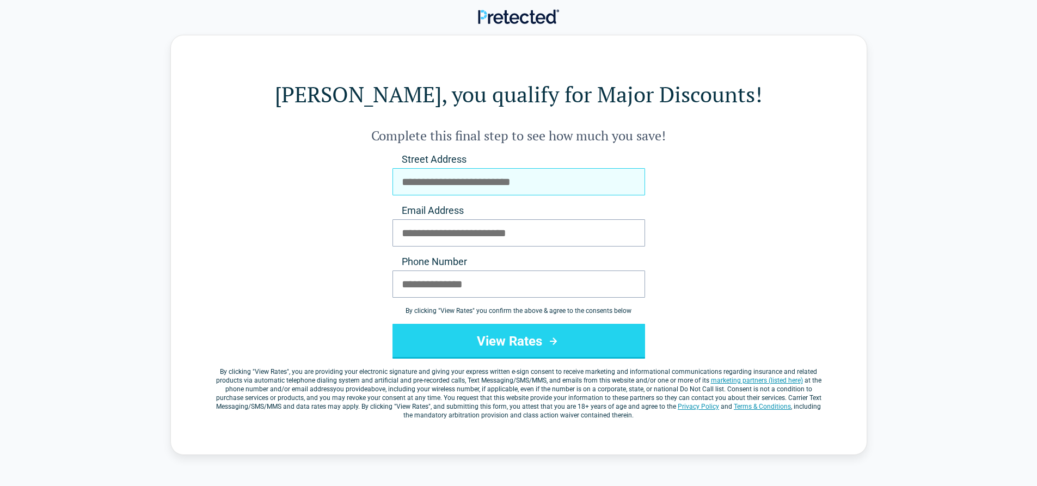 This screenshot has height=486, width=1037. What do you see at coordinates (519, 394) in the screenshot?
I see `label: By clicking " ", you are providing your electronic signature and giving your express written e-si...` at bounding box center [519, 394].